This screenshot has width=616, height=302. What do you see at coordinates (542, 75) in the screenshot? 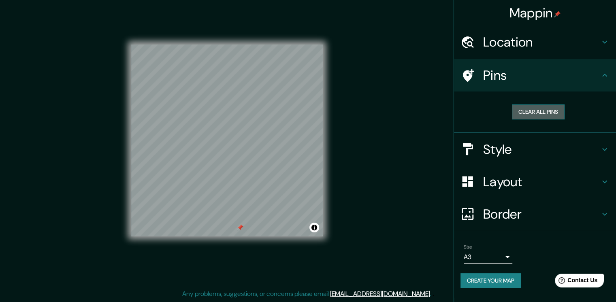
I see `h4: Pins` at bounding box center [542, 75].